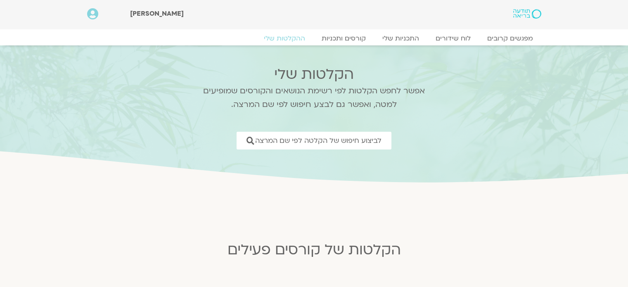 The width and height of the screenshot is (628, 287). I want to click on a: ההקלטות שלי, so click(284, 38).